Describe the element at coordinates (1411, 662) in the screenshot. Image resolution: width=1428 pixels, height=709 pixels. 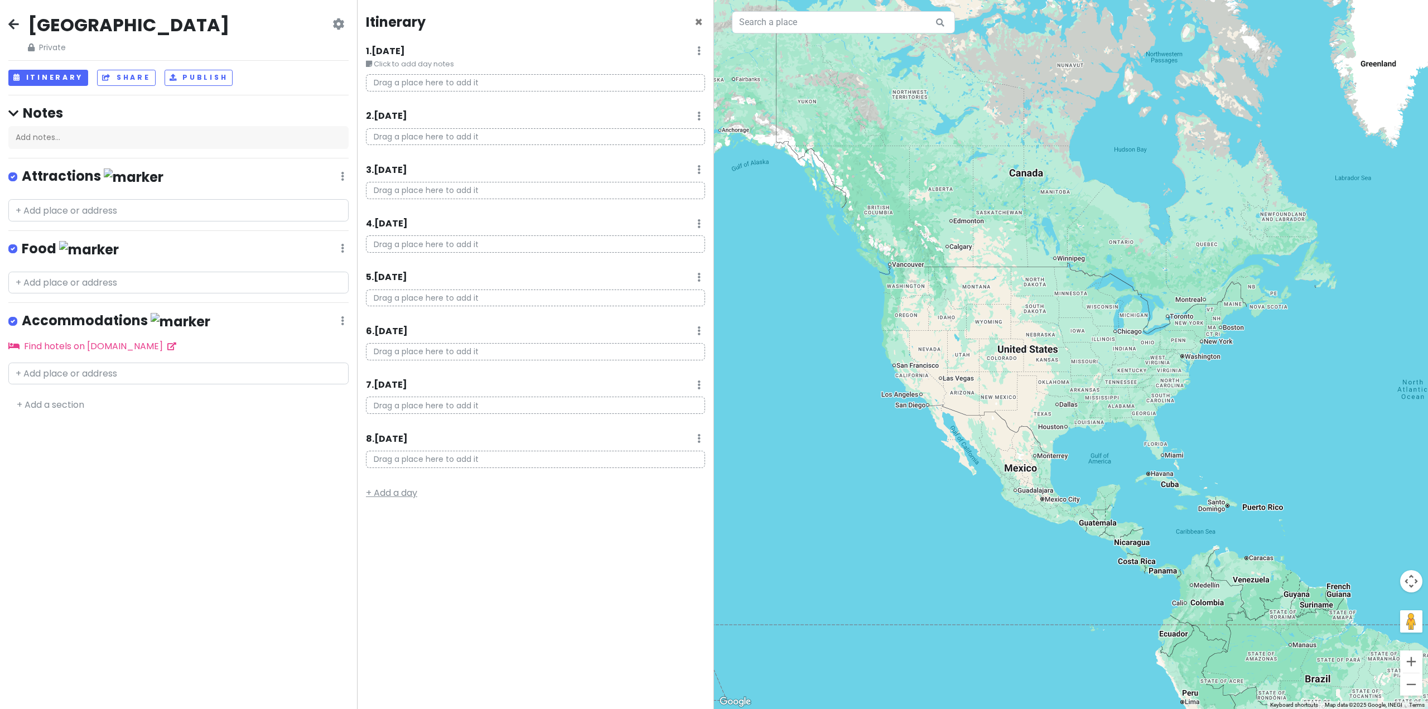
I see `button: Zoom in` at that location.